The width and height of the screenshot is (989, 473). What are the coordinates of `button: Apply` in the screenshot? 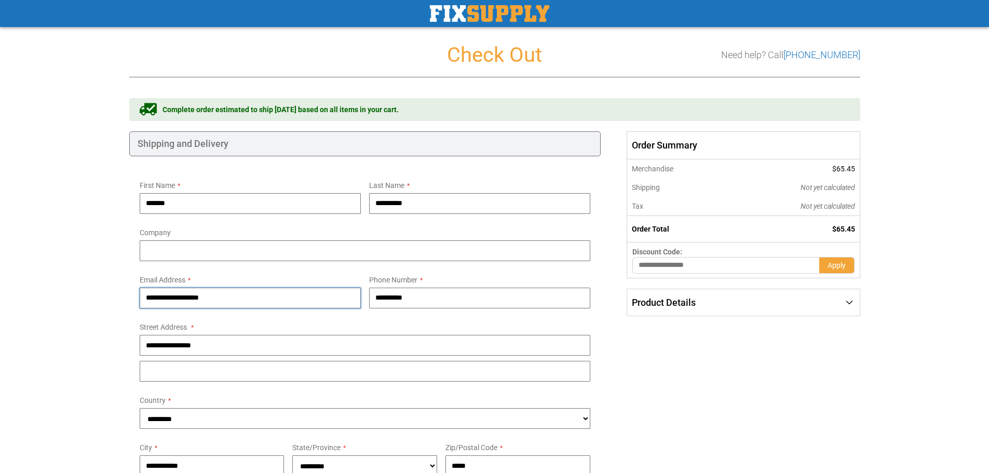 It's located at (836, 265).